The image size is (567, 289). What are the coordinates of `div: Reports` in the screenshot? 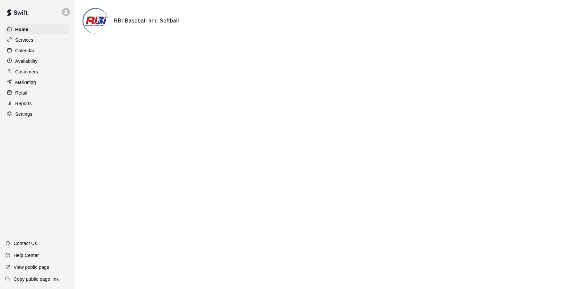 It's located at (37, 104).